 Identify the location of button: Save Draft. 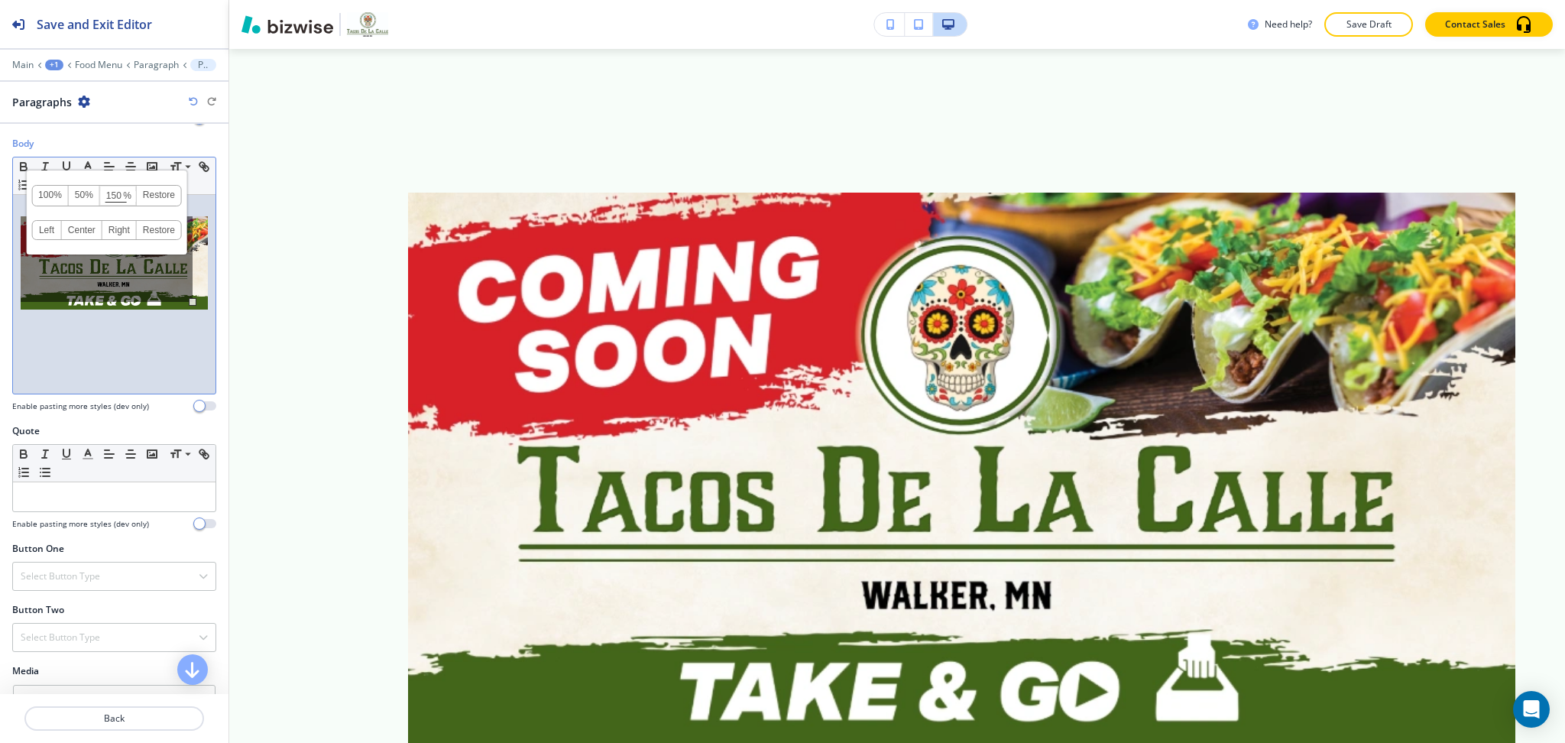
(1368, 24).